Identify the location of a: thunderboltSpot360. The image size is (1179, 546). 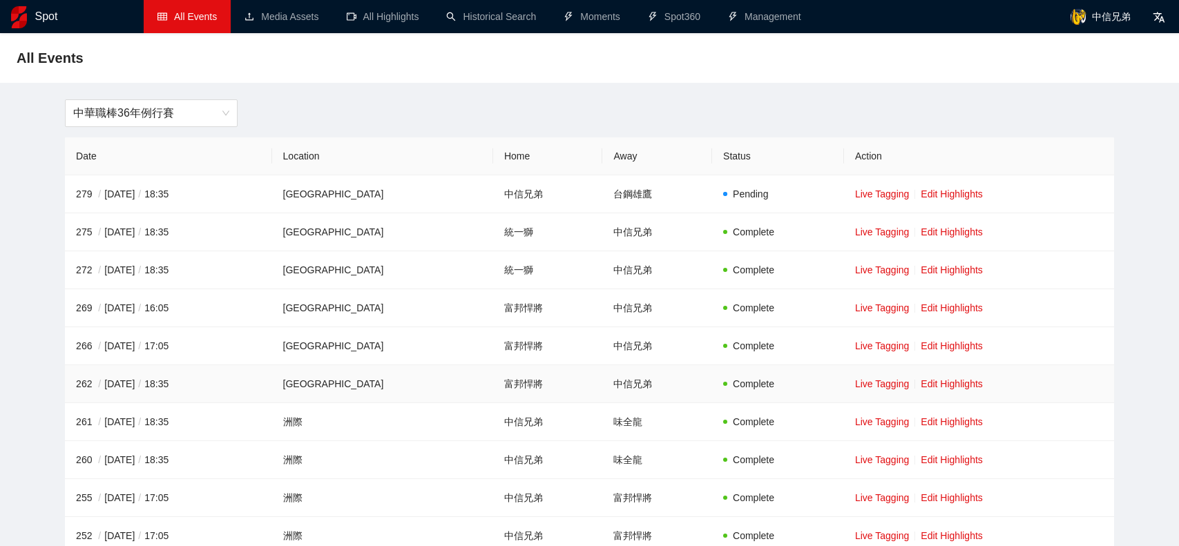
(674, 17).